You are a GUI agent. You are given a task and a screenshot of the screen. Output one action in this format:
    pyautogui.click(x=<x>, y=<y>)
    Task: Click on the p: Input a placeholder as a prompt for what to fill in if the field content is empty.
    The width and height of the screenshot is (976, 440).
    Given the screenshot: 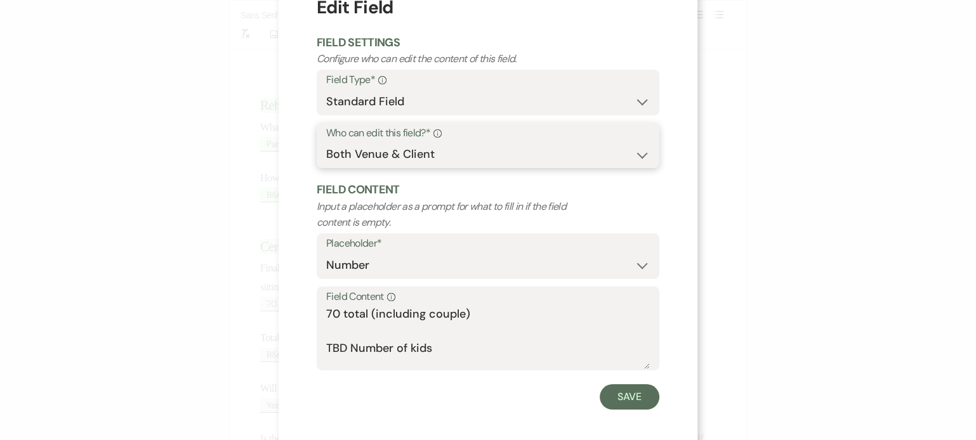 What is the action you would take?
    pyautogui.click(x=454, y=214)
    